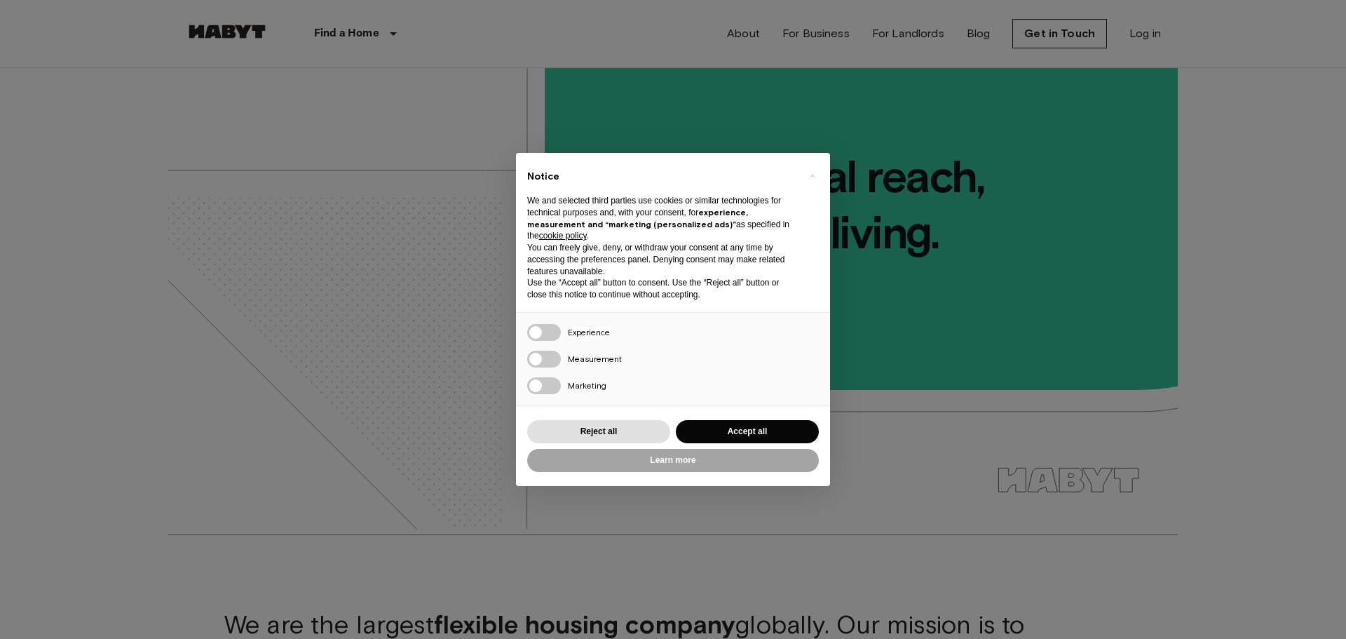 Image resolution: width=1346 pixels, height=639 pixels. What do you see at coordinates (589, 332) in the screenshot?
I see `span: Experience` at bounding box center [589, 332].